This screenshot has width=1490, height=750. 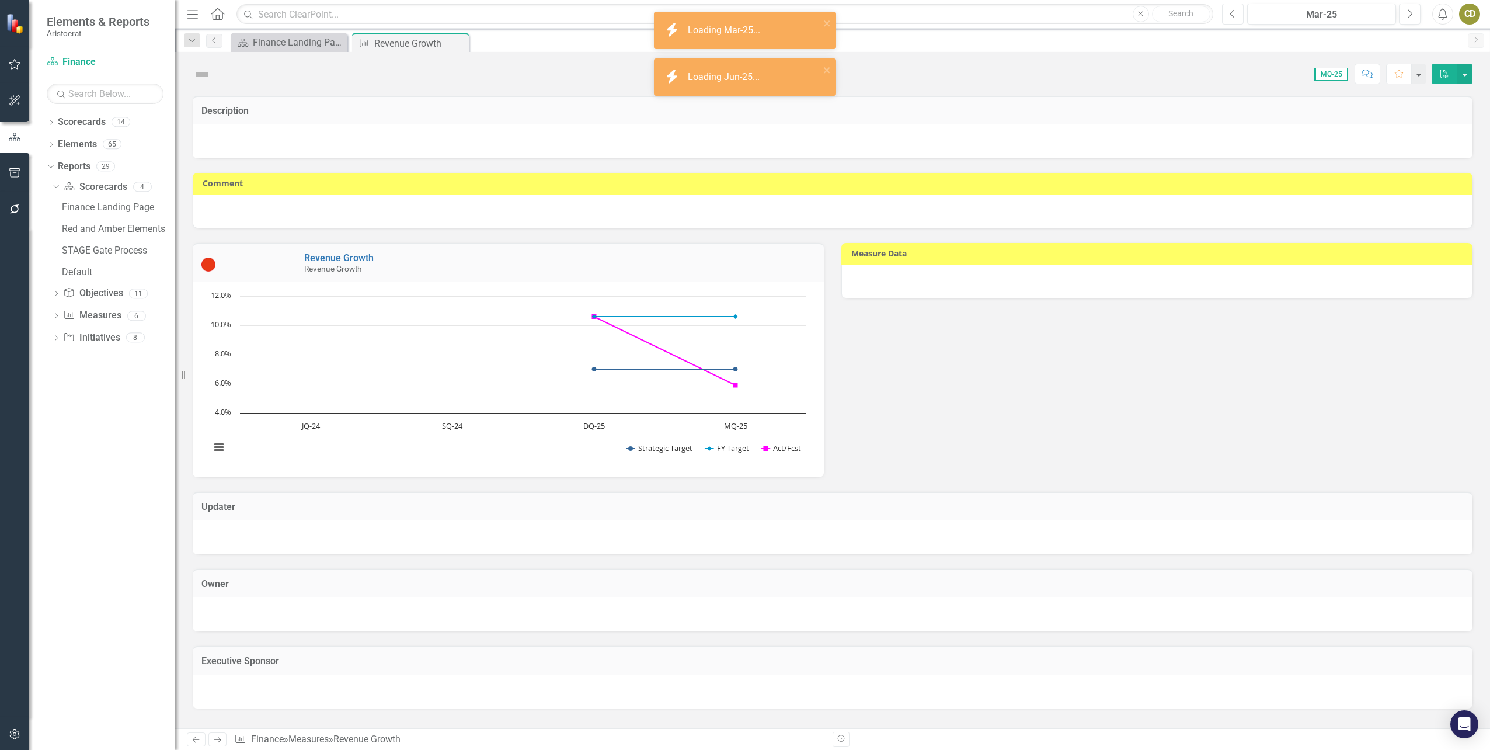 I want to click on div: Loading Mar-25..., so click(x=725, y=30).